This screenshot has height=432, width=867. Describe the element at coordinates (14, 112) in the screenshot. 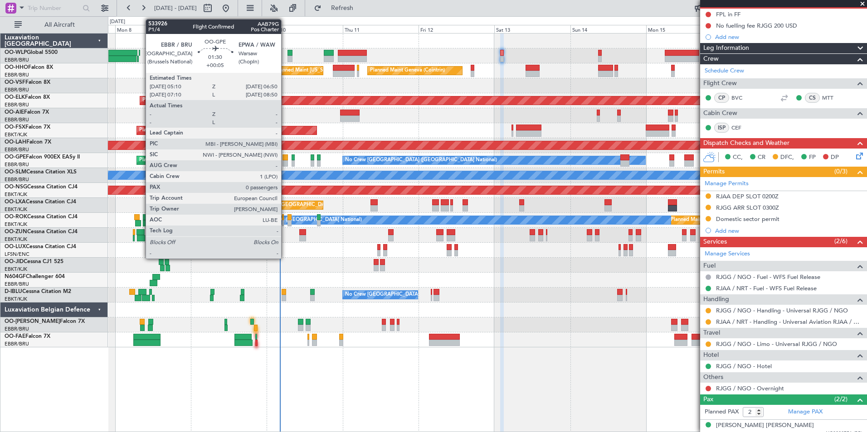

I see `span: OO-AIE` at that location.